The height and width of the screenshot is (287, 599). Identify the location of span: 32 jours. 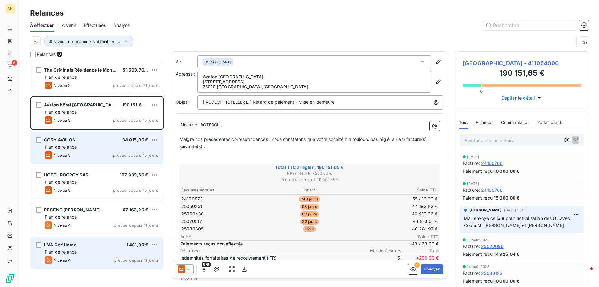
(309, 222).